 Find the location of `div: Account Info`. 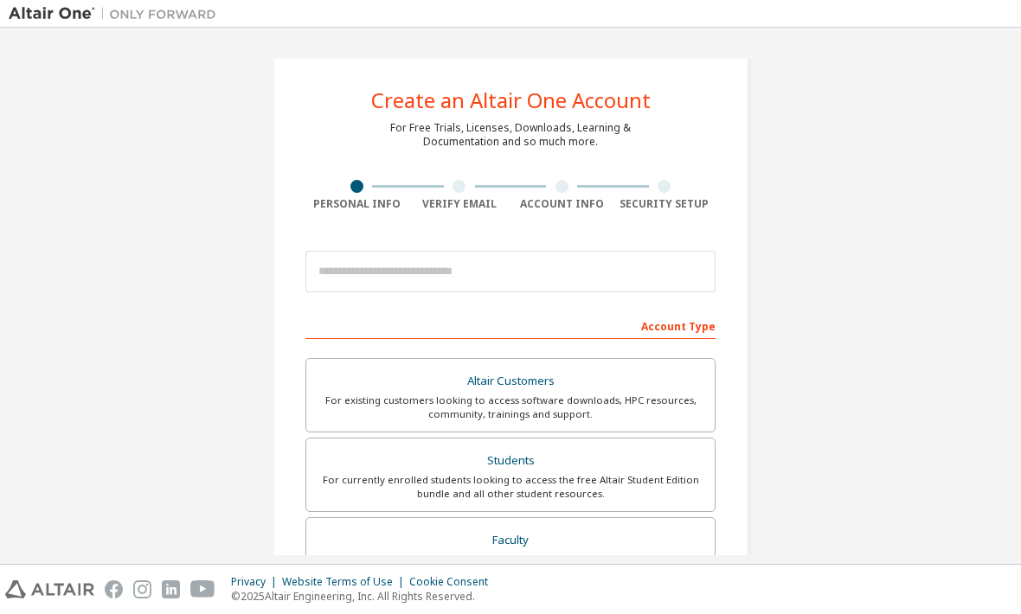

div: Account Info is located at coordinates (561, 204).